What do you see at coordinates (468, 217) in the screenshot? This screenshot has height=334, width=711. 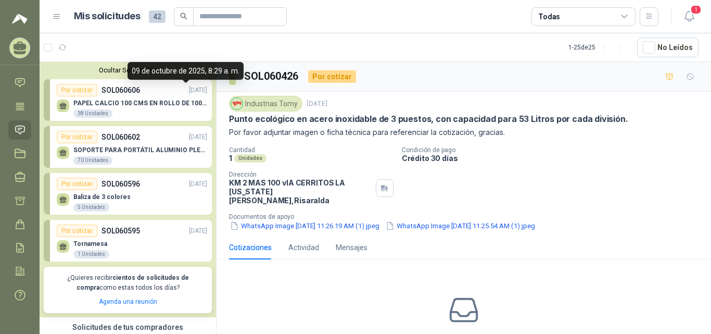 I see `p: Documentos de apoyo` at bounding box center [468, 217].